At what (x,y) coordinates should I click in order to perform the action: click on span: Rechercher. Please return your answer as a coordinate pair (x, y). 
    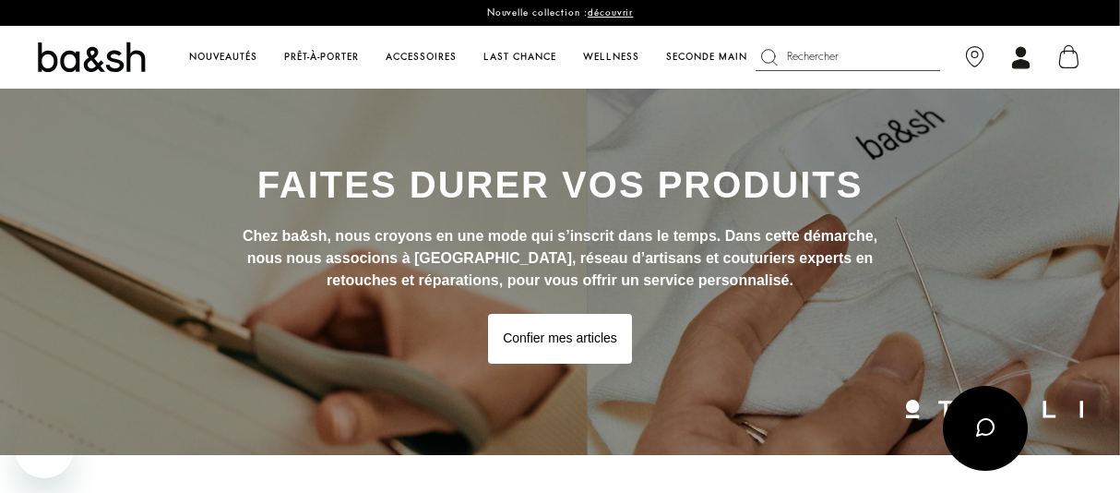
    Looking at the image, I should click on (813, 56).